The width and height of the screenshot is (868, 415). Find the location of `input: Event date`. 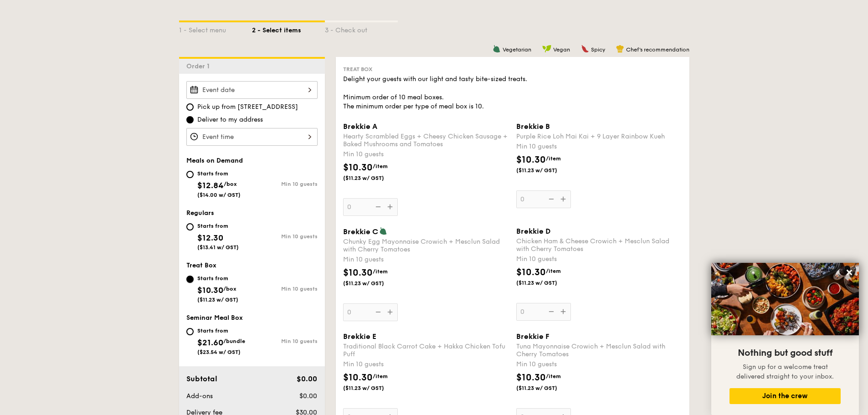

input: Event date is located at coordinates (252, 90).